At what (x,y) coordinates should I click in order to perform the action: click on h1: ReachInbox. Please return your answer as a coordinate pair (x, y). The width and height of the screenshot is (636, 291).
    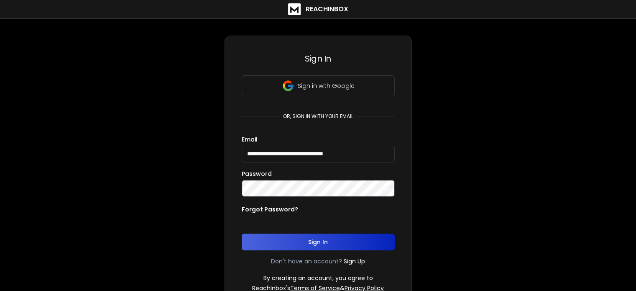
    Looking at the image, I should click on (327, 9).